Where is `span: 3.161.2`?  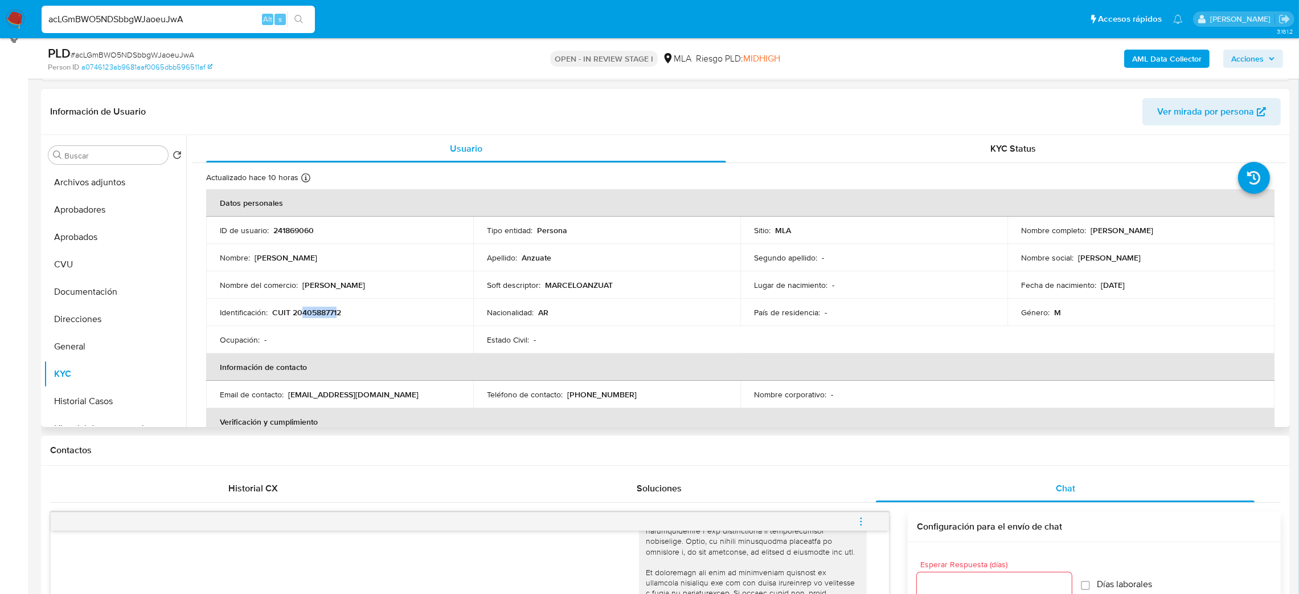
span: 3.161.2 is located at coordinates (1285, 31).